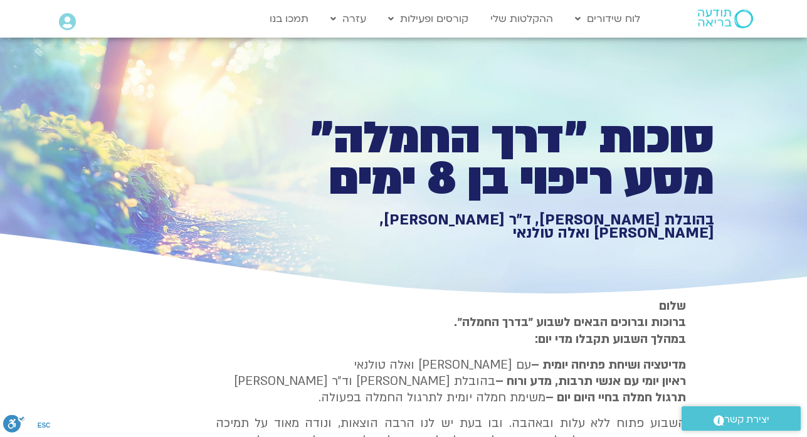  What do you see at coordinates (608, 365) in the screenshot?
I see `strong: מדיטציה ושיחת פתיחה יומית –` at bounding box center [608, 365].